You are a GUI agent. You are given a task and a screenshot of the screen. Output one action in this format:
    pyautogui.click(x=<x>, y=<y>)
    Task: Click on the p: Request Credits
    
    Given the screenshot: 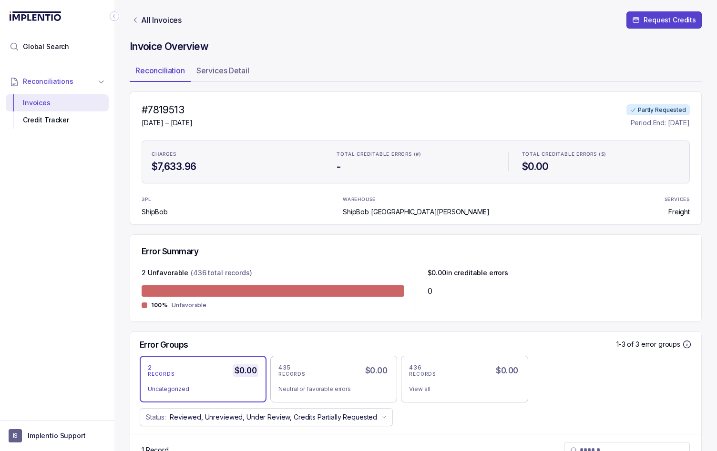 What is the action you would take?
    pyautogui.click(x=670, y=20)
    